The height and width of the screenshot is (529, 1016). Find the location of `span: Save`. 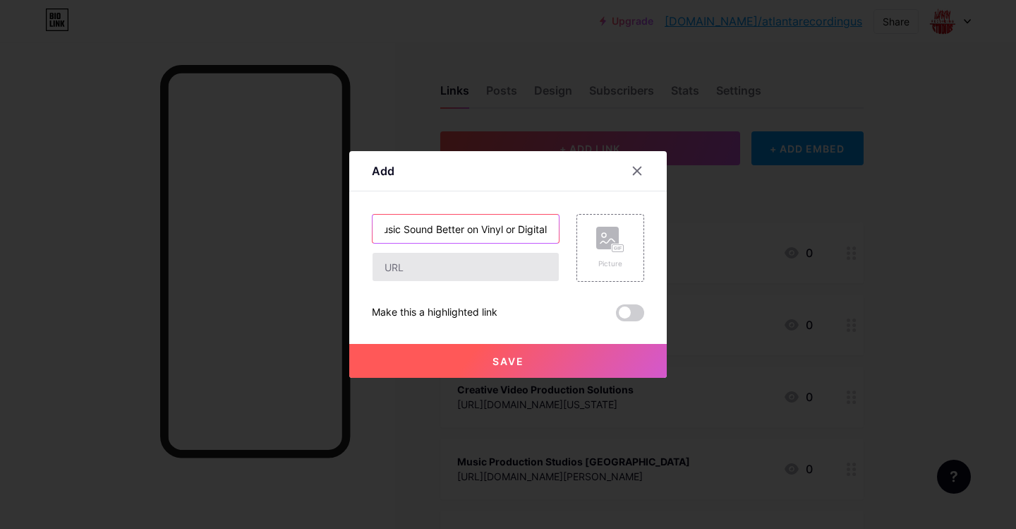

span: Save is located at coordinates (508, 361).